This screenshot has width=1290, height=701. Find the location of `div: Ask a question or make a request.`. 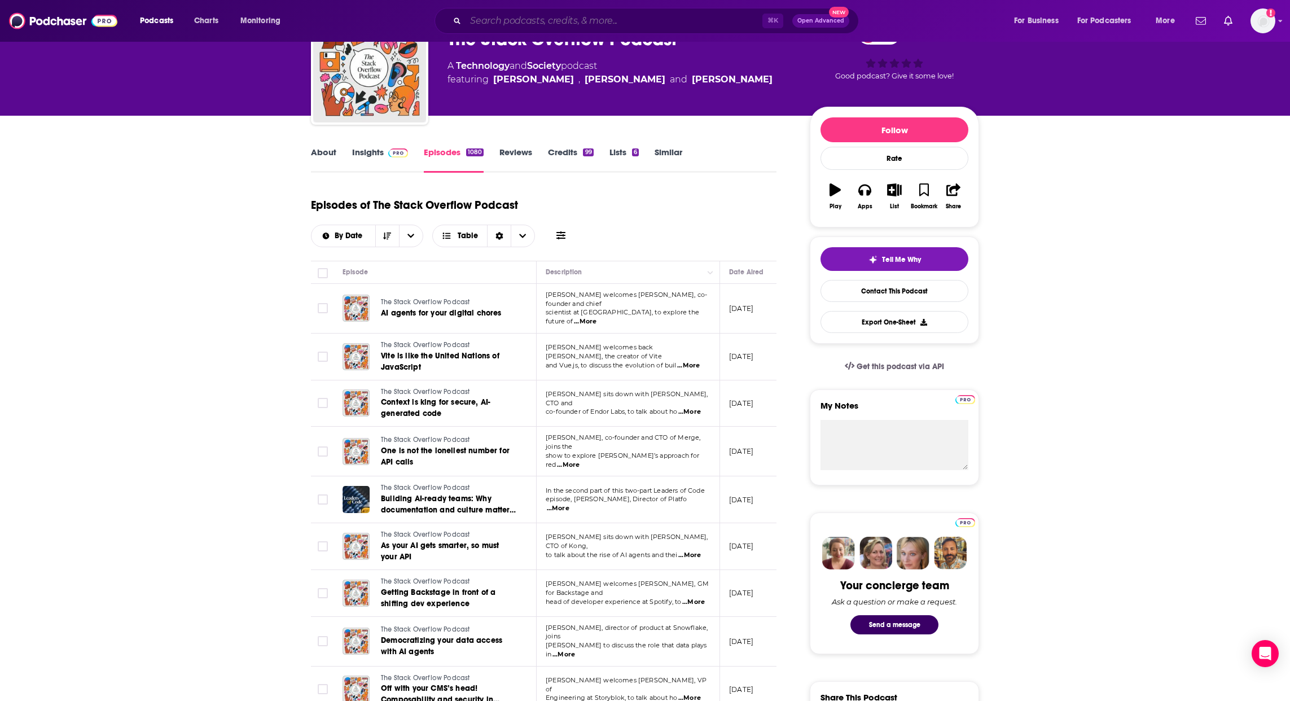

div: Ask a question or make a request. is located at coordinates (895, 602).